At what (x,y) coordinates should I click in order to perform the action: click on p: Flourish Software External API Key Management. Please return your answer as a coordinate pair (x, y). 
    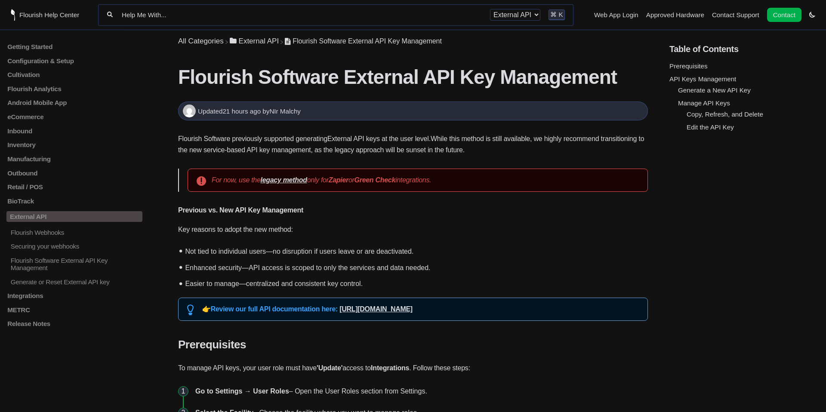
    Looking at the image, I should click on (76, 264).